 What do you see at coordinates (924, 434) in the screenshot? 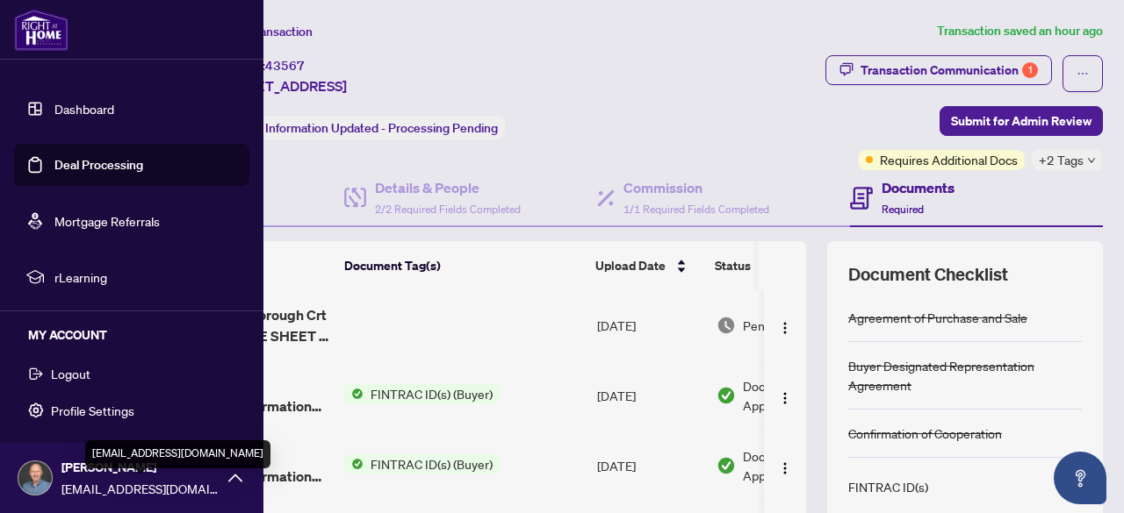
I see `div: Confirmation of Cooperation` at bounding box center [924, 434].